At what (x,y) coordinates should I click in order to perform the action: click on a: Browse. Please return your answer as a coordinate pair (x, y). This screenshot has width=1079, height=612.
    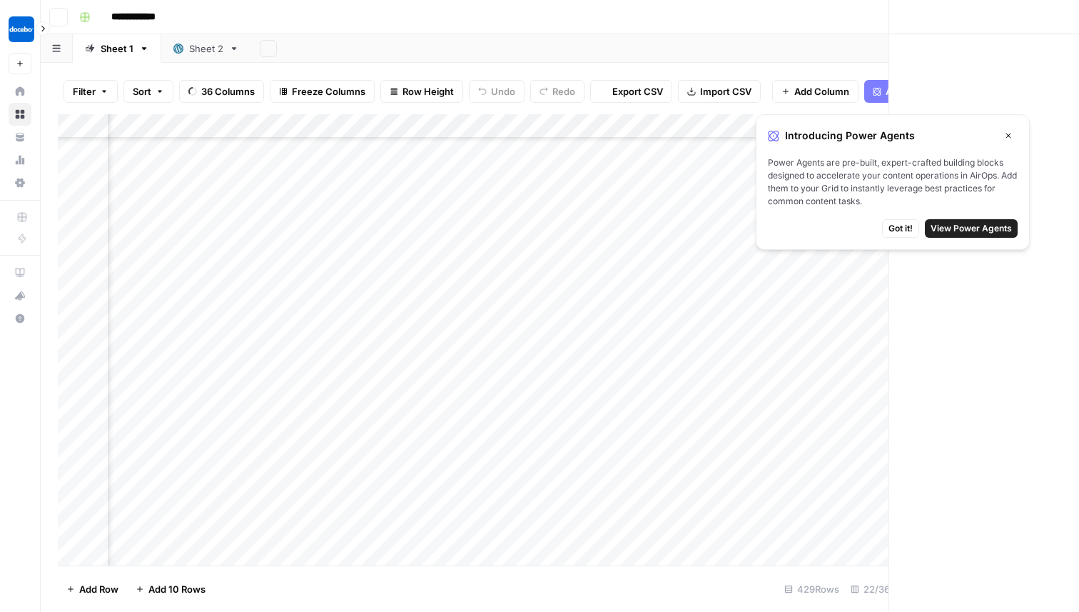
    Looking at the image, I should click on (20, 114).